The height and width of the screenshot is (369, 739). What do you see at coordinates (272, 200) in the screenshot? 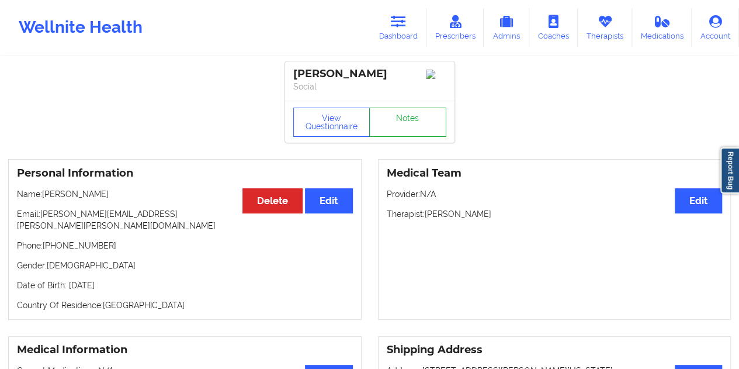
I see `button: Delete` at bounding box center [272, 200].